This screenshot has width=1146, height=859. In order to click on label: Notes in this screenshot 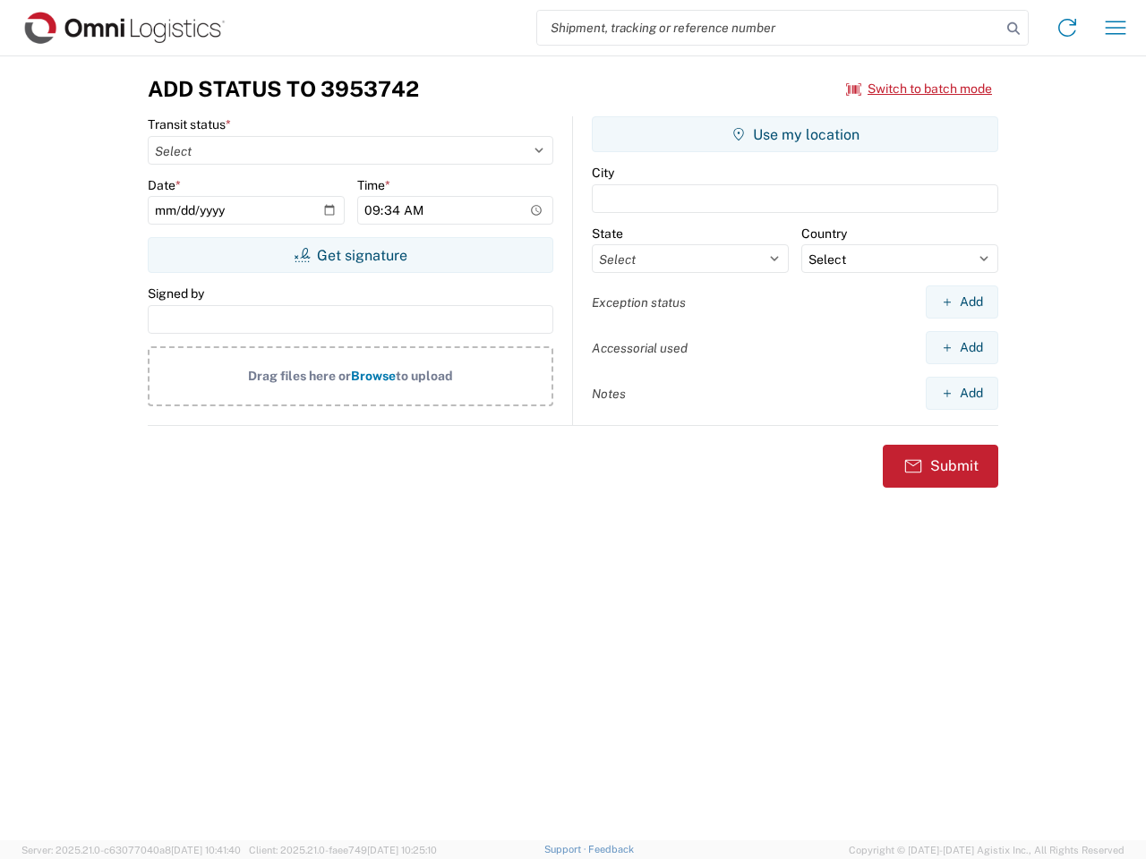, I will do `click(609, 394)`.